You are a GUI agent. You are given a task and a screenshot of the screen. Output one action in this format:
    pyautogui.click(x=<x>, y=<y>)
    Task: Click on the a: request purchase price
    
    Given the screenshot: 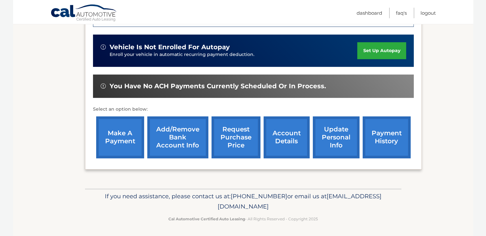 What is the action you would take?
    pyautogui.click(x=236, y=137)
    